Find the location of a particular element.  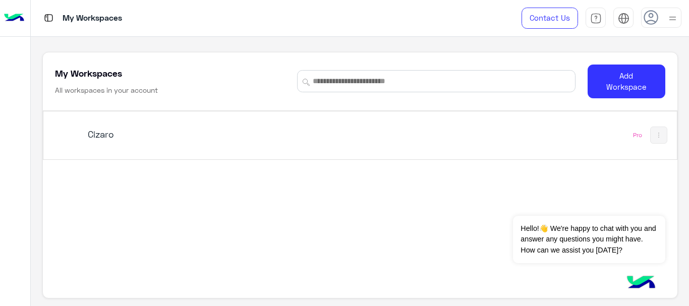

span: Hello!👋 We're happy to chat with you and answer any questions you might have. How can we assist y... is located at coordinates (588, 239).